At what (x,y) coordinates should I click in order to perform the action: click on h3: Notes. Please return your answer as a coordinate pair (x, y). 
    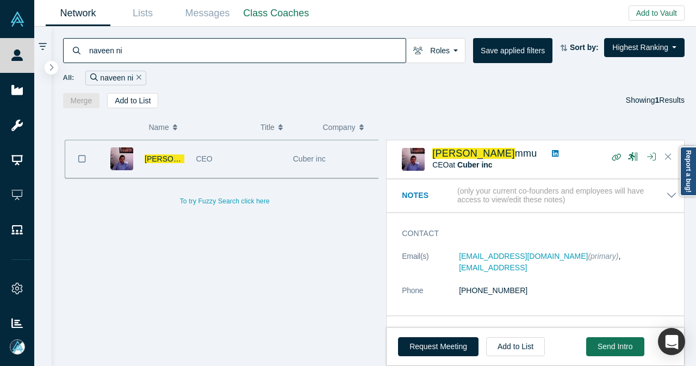
    Looking at the image, I should click on (428, 195).